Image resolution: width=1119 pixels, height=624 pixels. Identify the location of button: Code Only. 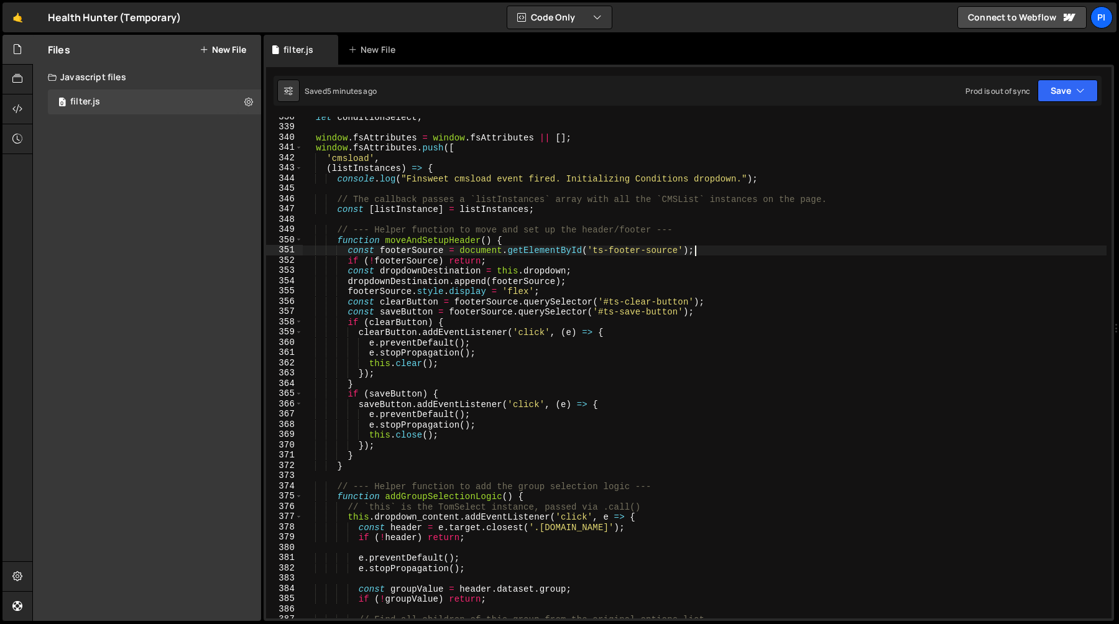
(559, 17).